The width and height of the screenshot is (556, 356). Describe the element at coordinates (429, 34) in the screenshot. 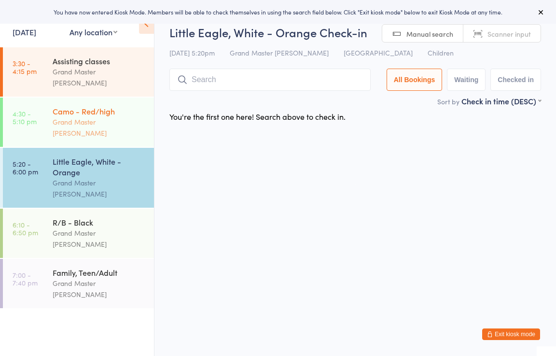

I see `span: Manual search` at that location.